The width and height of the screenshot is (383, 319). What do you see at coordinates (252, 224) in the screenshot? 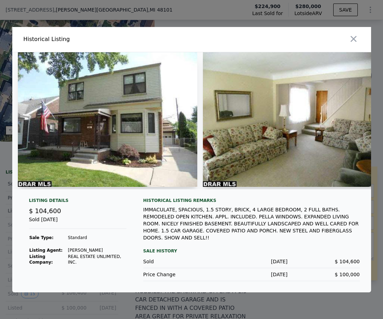
I see `div: IMMACULATE, SPACIOUS, 1.5 STORY, BRICK, 4 LARGE BEDROOM, 2 FULL BATHS. REMODELED OPEN KITCHEN. AP...` at bounding box center [252, 224].